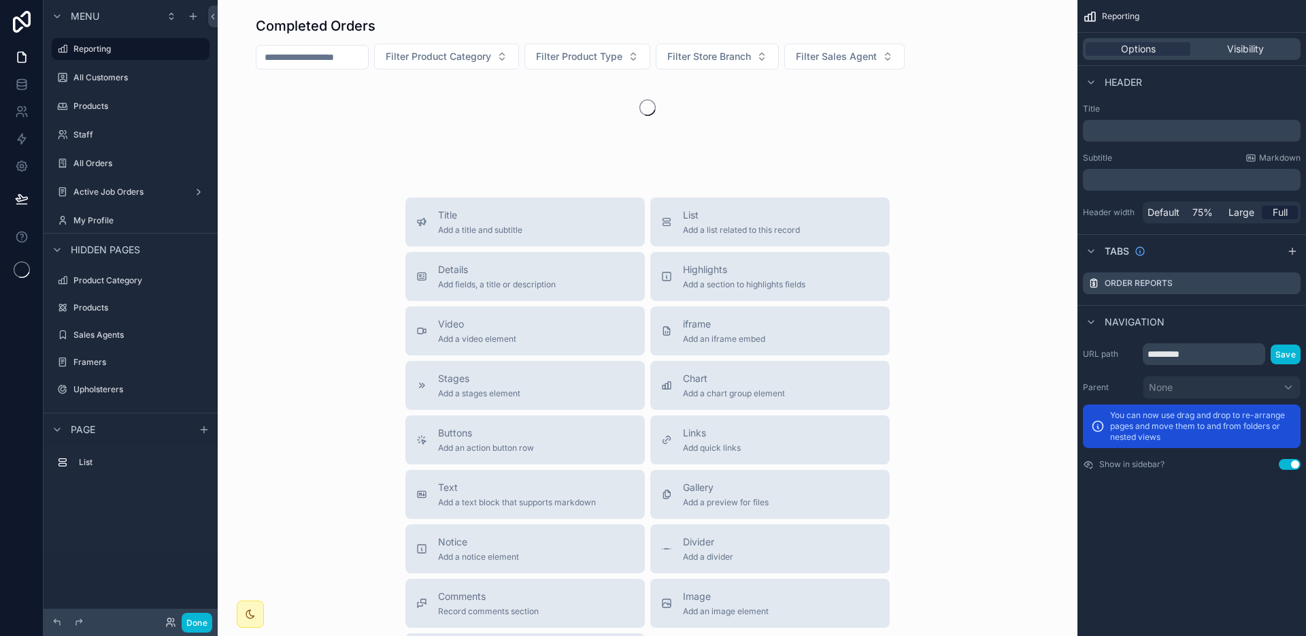  I want to click on a: My Profile, so click(131, 220).